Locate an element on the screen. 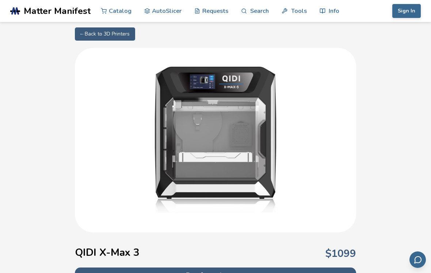  span: Matter Manifest is located at coordinates (57, 11).